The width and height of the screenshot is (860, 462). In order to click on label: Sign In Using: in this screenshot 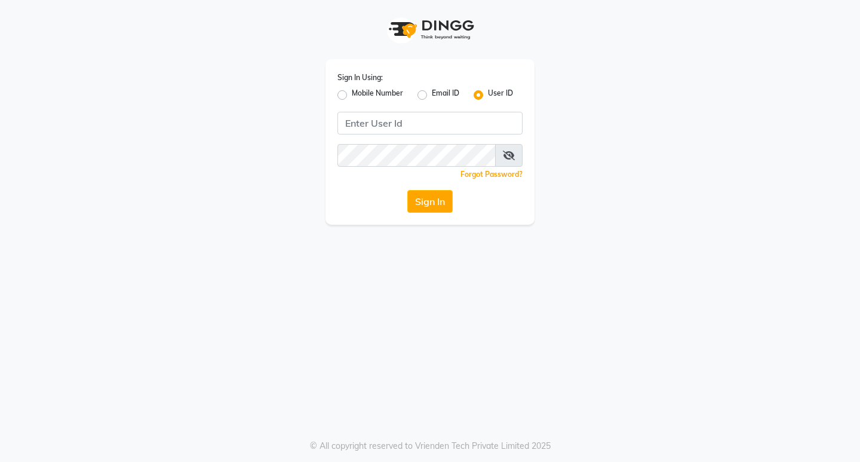, I will do `click(360, 78)`.